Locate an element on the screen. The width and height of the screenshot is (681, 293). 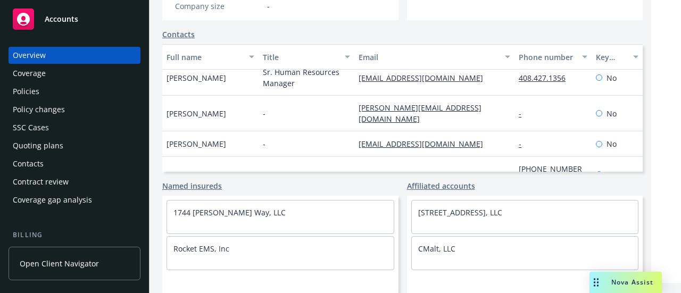
div: Drag to move is located at coordinates (596, 283).